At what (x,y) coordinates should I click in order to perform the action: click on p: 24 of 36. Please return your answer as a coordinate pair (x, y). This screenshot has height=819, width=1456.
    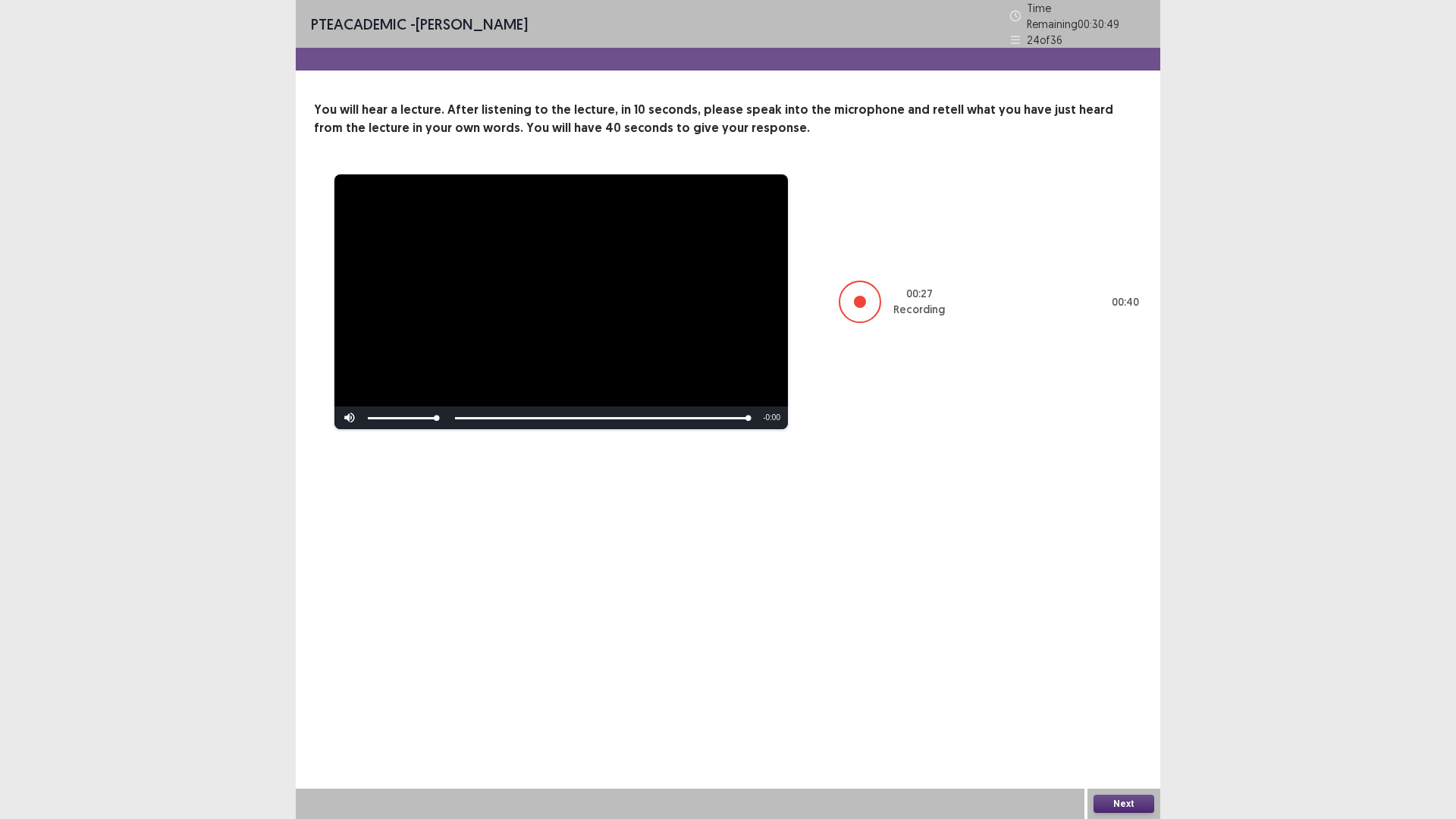
    Looking at the image, I should click on (1044, 39).